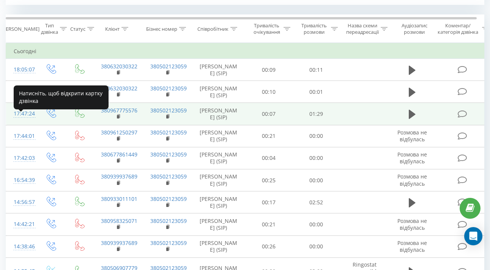  Describe the element at coordinates (21, 202) in the screenshot. I see `div: 14:56:57` at that location.